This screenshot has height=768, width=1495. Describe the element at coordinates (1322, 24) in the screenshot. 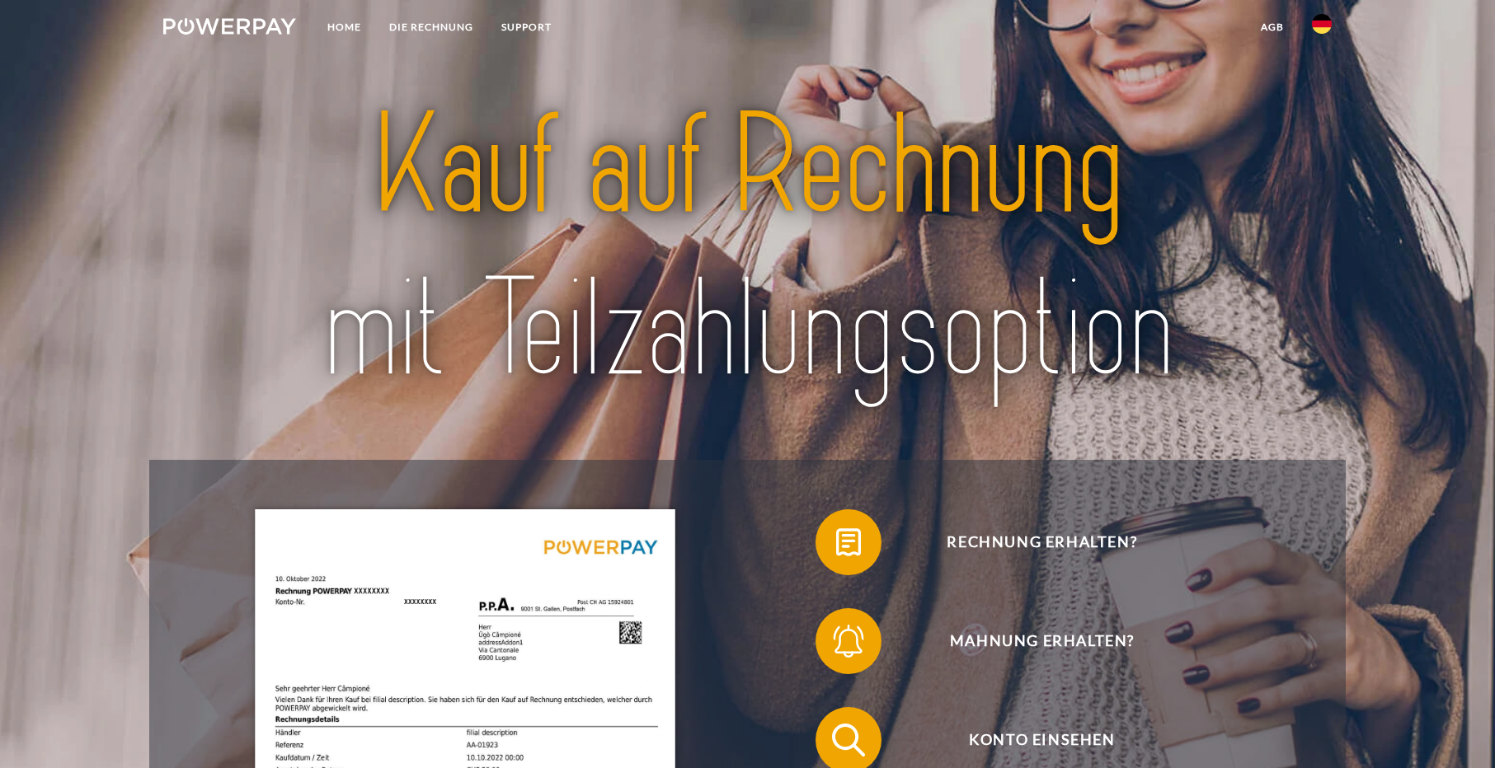

I see `img: de` at that location.